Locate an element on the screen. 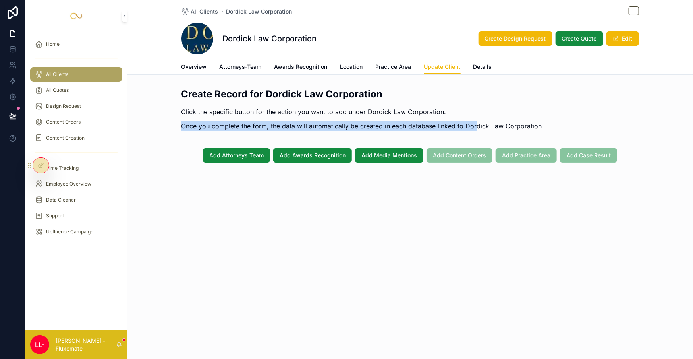 The height and width of the screenshot is (359, 693). a: Location is located at coordinates (352, 68).